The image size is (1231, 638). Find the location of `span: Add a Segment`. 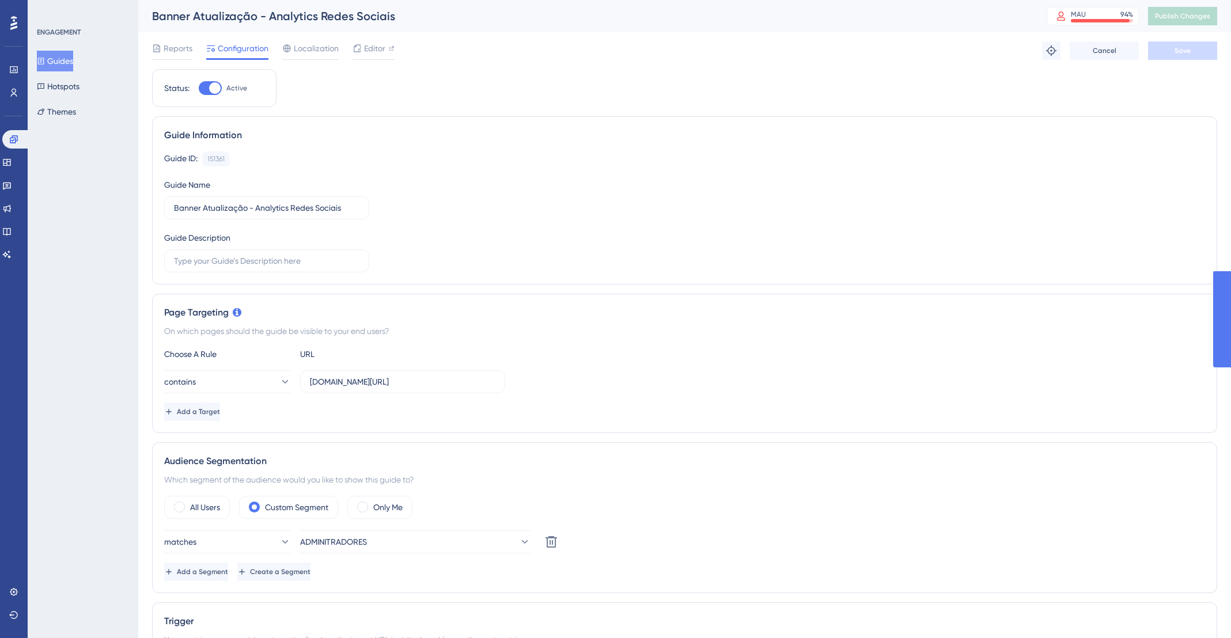

span: Add a Segment is located at coordinates (202, 572).